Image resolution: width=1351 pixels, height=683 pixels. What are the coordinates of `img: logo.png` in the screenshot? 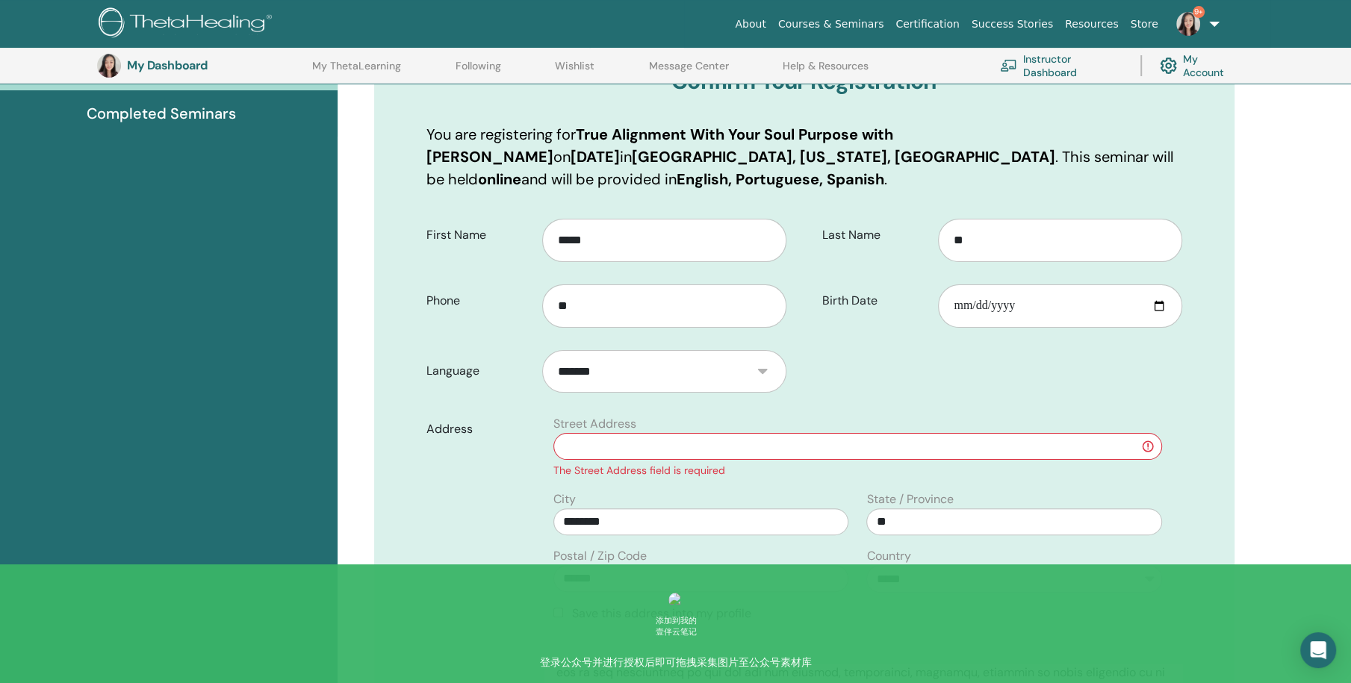 It's located at (187, 24).